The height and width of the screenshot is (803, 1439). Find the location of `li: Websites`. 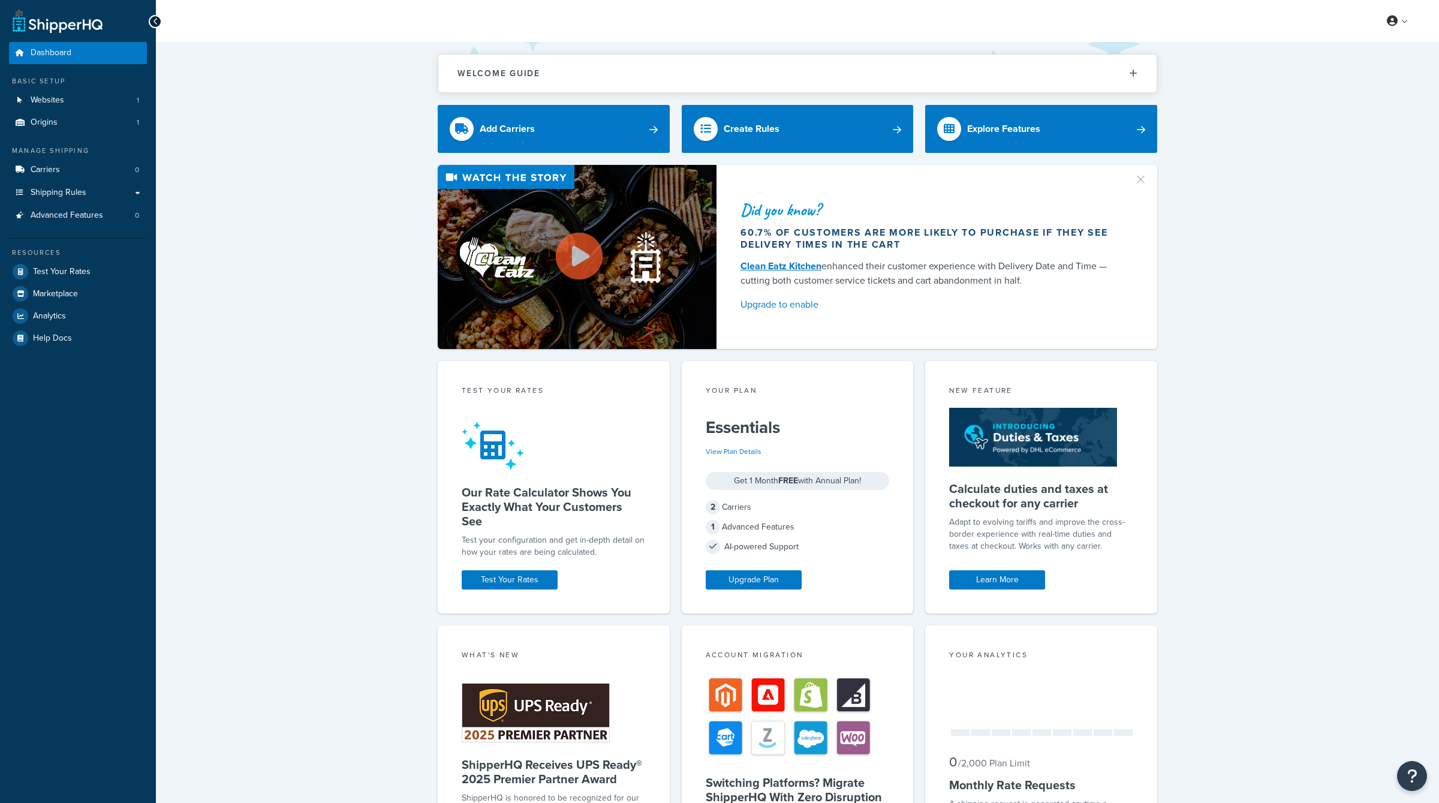

li: Websites is located at coordinates (78, 100).